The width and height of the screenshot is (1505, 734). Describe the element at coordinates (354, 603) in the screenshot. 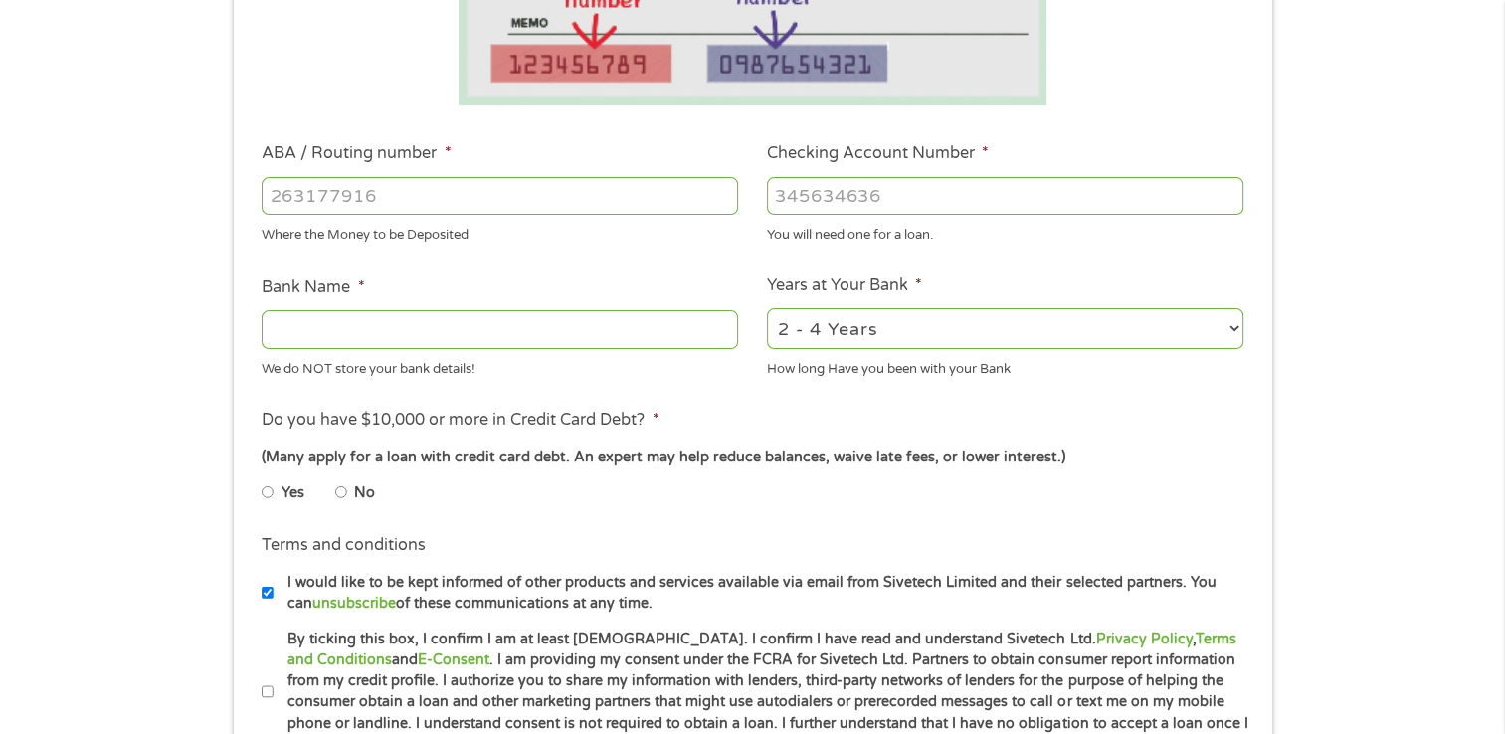

I see `a: unsubscribe` at that location.